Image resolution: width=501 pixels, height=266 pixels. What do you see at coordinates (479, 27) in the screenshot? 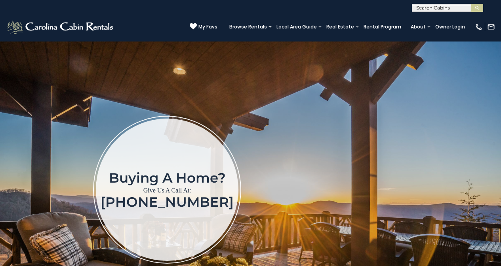
I see `img: phone-regular-white.png` at bounding box center [479, 27].